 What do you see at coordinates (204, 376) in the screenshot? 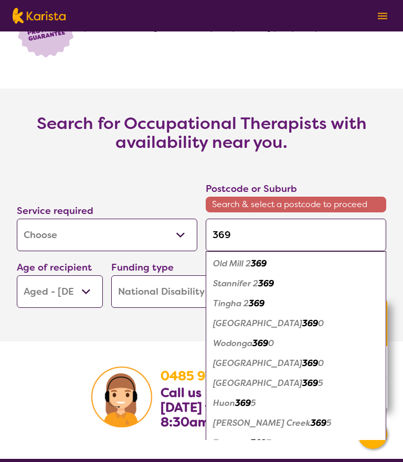
I see `b: 0485 972 676` at bounding box center [204, 376].